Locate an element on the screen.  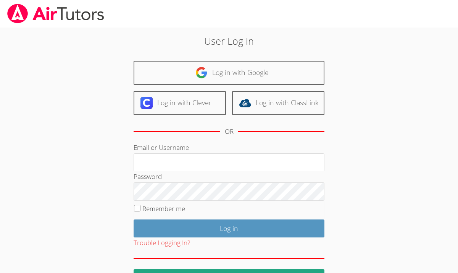
a: Log in with ClassLink is located at coordinates (278, 103).